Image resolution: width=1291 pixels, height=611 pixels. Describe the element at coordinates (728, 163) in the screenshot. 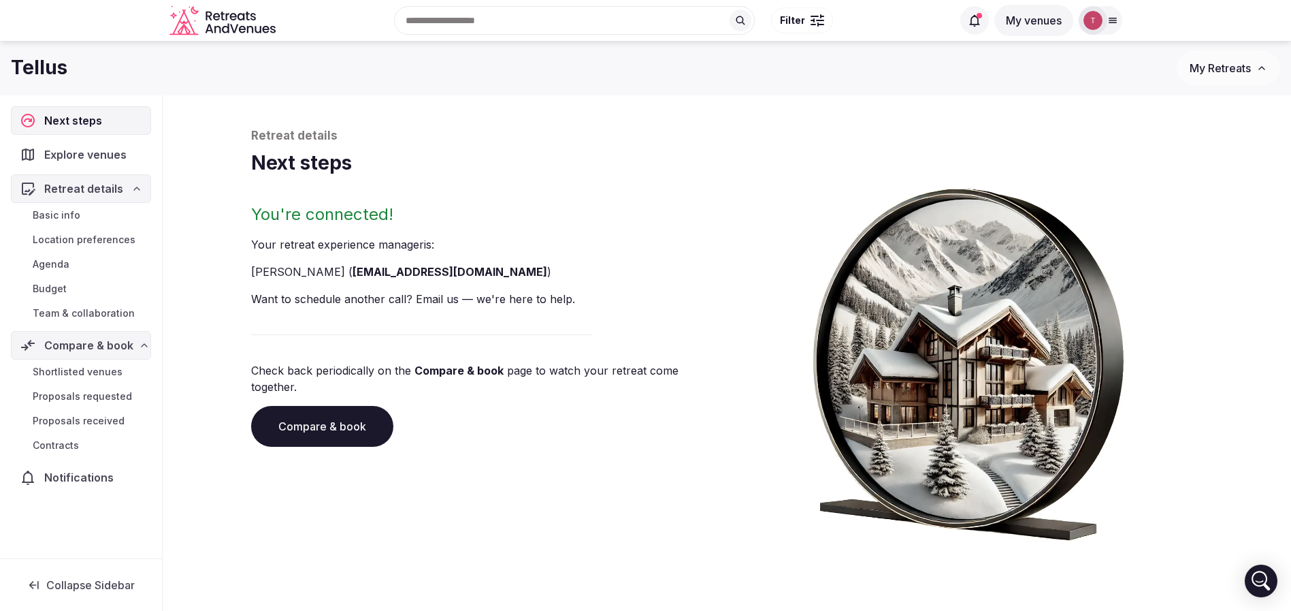

I see `h1: Next steps` at that location.